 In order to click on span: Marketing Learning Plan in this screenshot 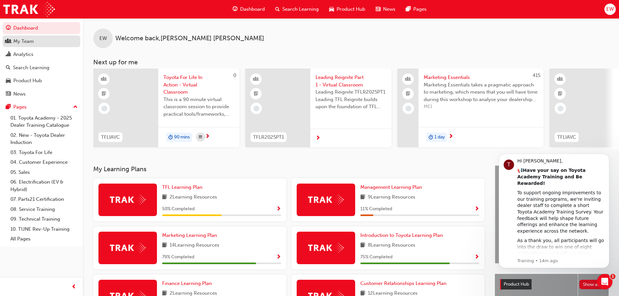, I will do `click(190, 235)`.